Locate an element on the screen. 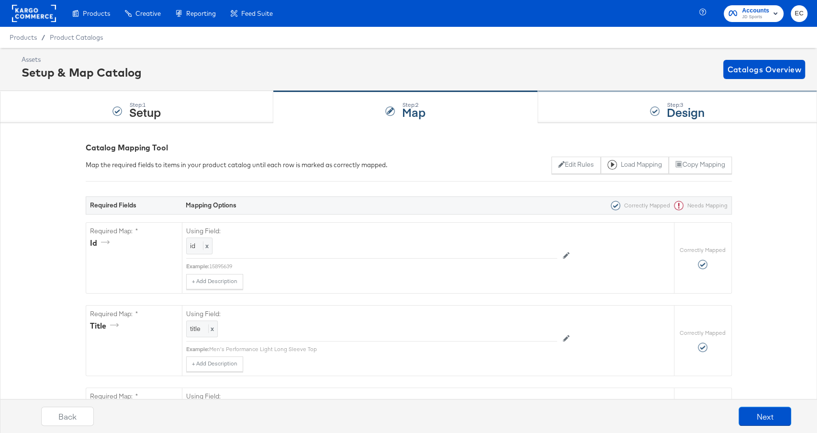 This screenshot has width=817, height=433. span: Product Catalogs is located at coordinates (76, 37).